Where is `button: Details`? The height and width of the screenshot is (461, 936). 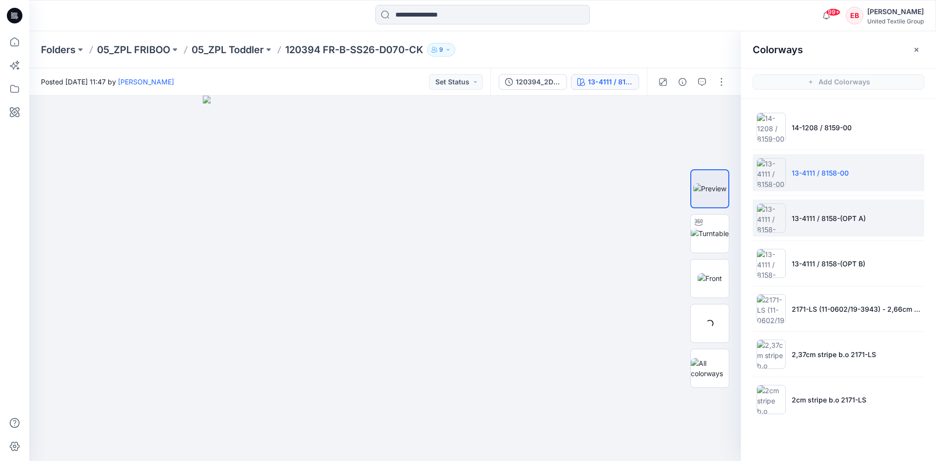
button: Details is located at coordinates (683, 82).